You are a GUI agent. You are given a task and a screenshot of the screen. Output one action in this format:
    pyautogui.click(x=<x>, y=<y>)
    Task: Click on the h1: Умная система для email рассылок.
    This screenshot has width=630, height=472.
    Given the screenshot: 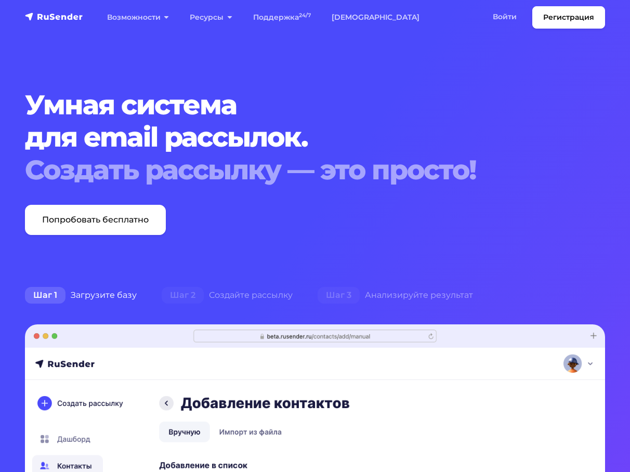 What is the action you would take?
    pyautogui.click(x=315, y=137)
    